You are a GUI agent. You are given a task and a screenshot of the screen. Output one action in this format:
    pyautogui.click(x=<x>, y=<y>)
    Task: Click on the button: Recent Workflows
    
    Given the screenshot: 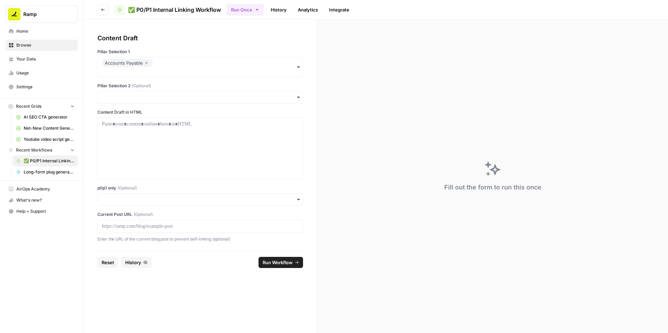 What is the action you would take?
    pyautogui.click(x=41, y=150)
    